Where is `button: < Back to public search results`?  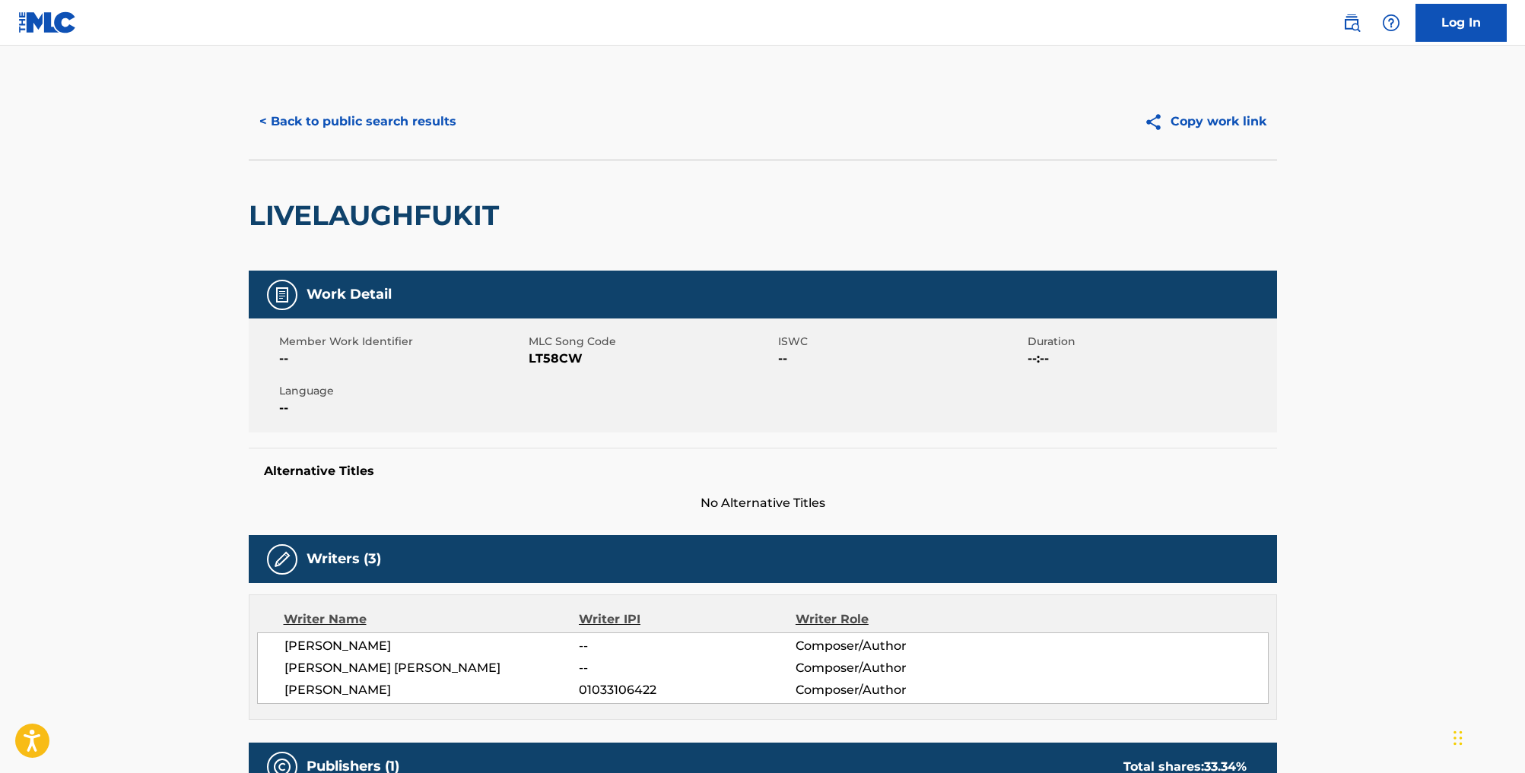
button: < Back to public search results is located at coordinates (357, 122).